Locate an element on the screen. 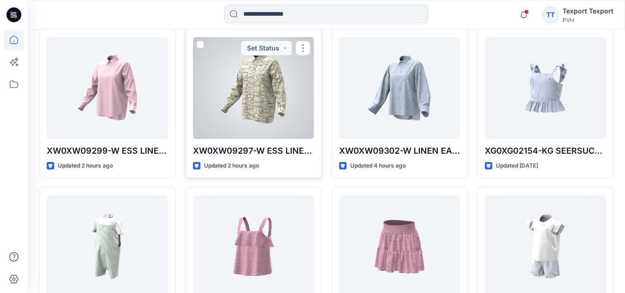  p: XW0XW09299-W ESS LINEN RELAXED LS SHIRT-V01 is located at coordinates (107, 151).